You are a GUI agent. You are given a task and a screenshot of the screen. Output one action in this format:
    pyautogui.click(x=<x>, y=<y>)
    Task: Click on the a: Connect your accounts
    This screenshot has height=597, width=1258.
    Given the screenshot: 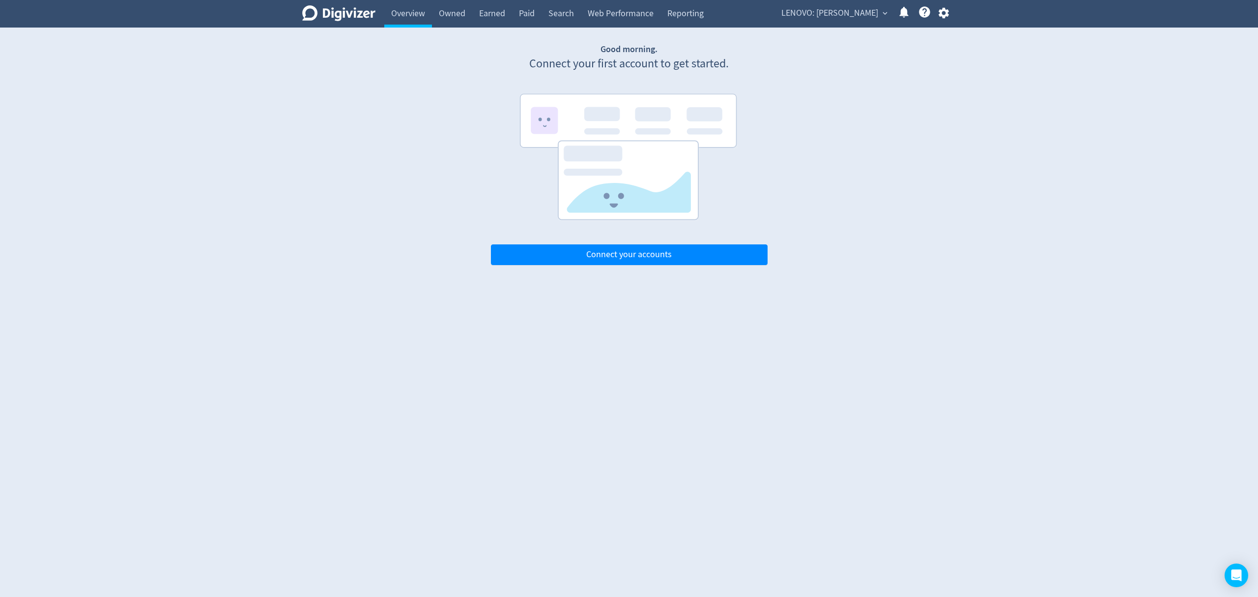 What is the action you would take?
    pyautogui.click(x=629, y=254)
    